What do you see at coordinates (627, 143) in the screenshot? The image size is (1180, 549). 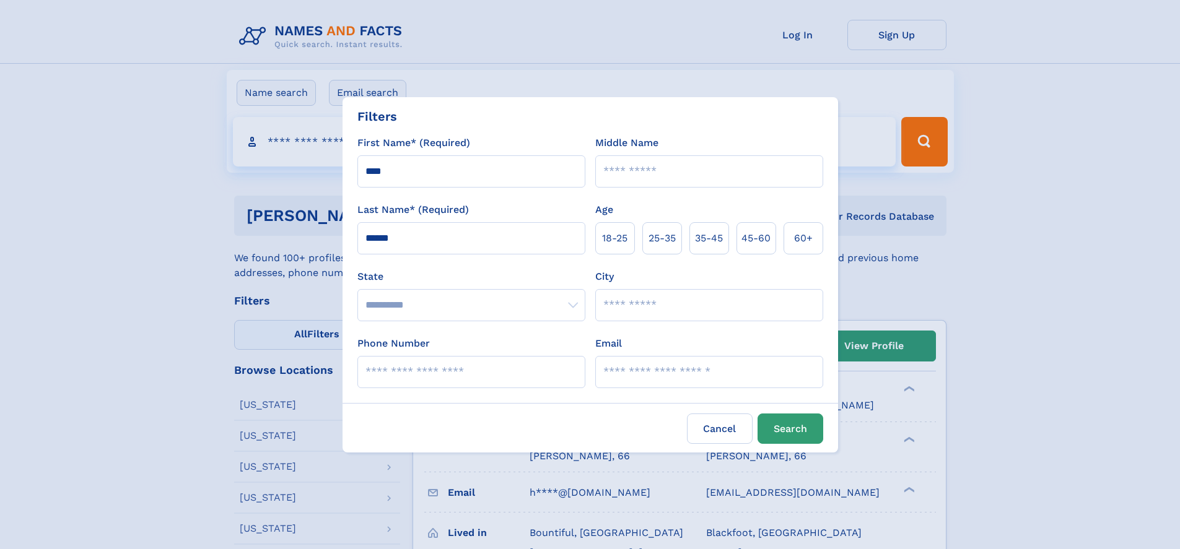 I see `label: Middle Name` at bounding box center [627, 143].